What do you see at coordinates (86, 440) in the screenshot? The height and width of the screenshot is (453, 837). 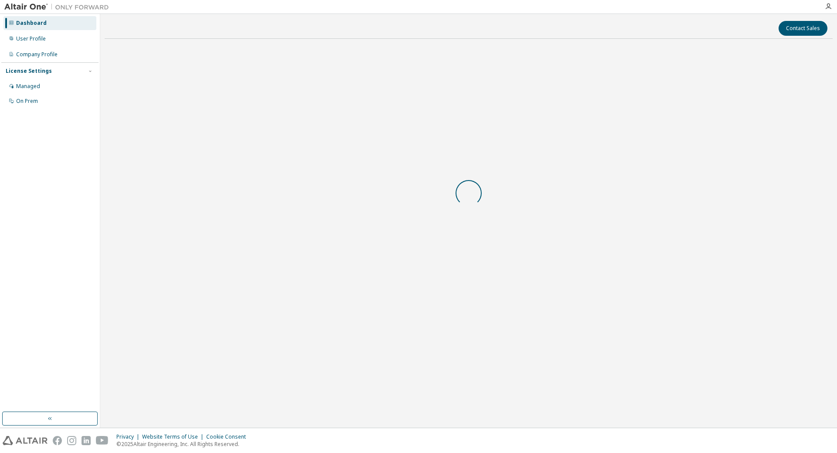 I see `img: linkedin.svg` at bounding box center [86, 440].